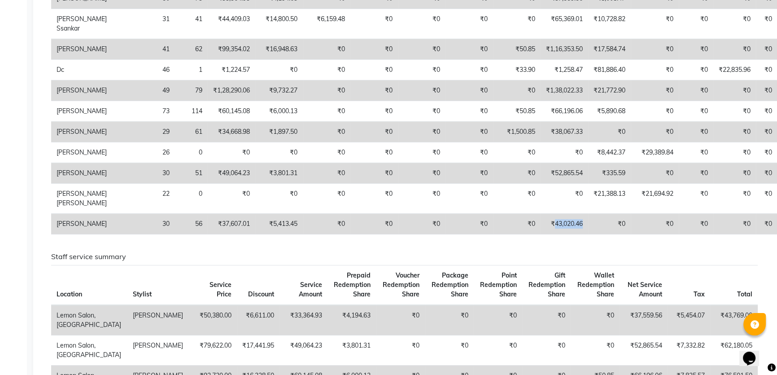  What do you see at coordinates (191, 224) in the screenshot?
I see `td: 56` at bounding box center [191, 224].